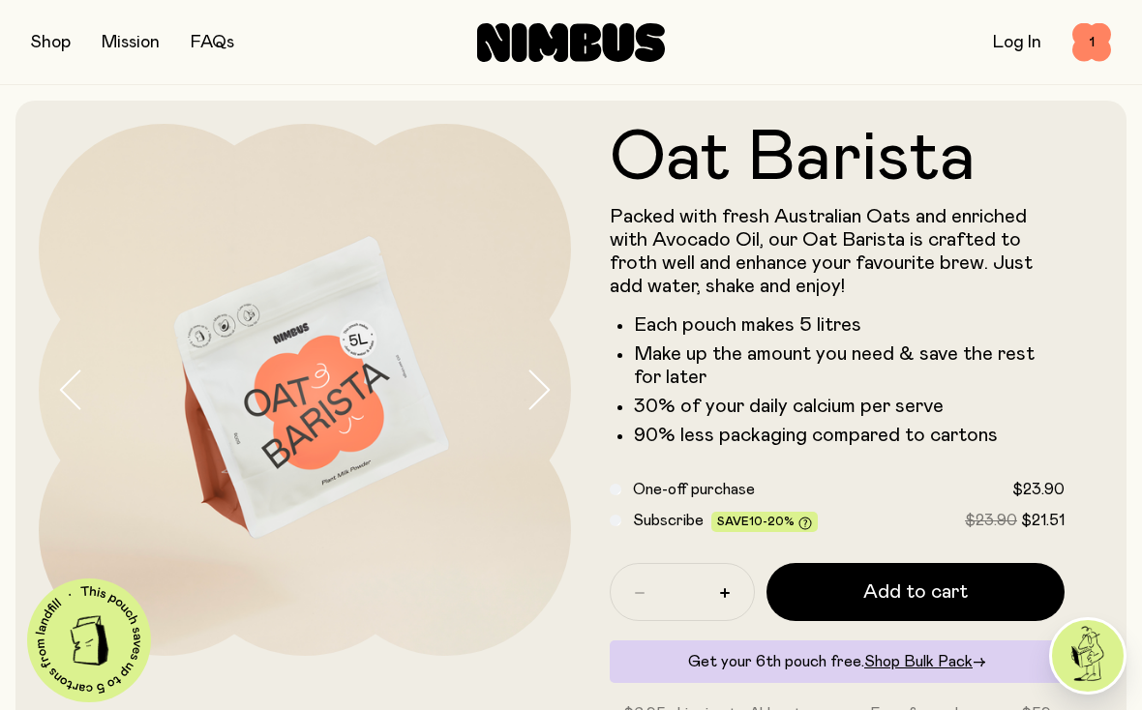 The width and height of the screenshot is (1142, 710). I want to click on a: Mission, so click(131, 43).